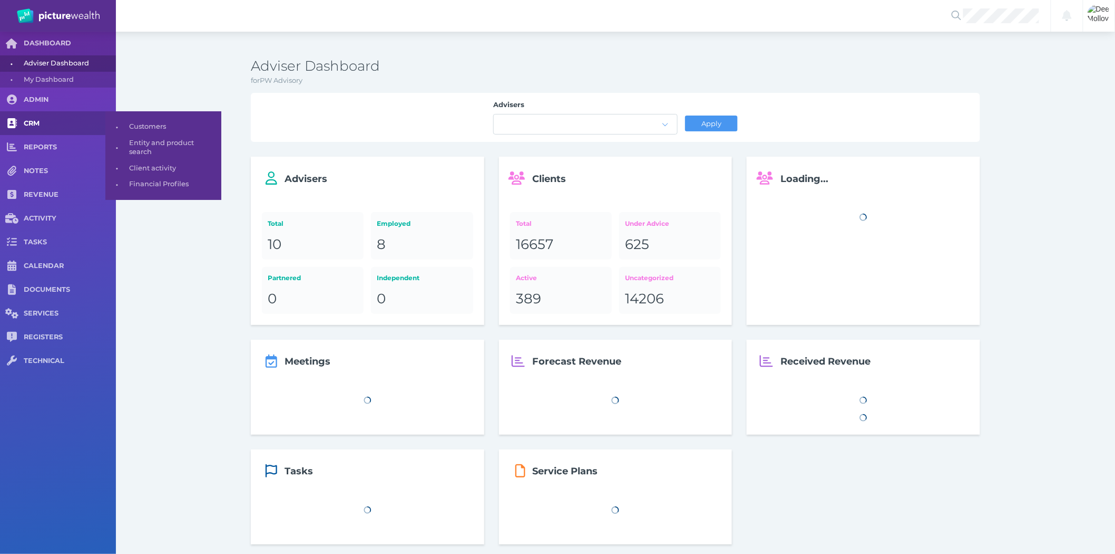 The width and height of the screenshot is (1115, 554). Describe the element at coordinates (70, 147) in the screenshot. I see `span: REPORTS` at that location.